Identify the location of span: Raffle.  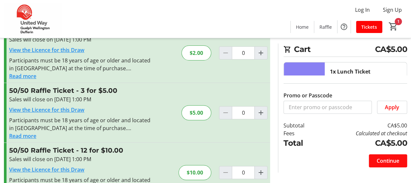
(325, 27).